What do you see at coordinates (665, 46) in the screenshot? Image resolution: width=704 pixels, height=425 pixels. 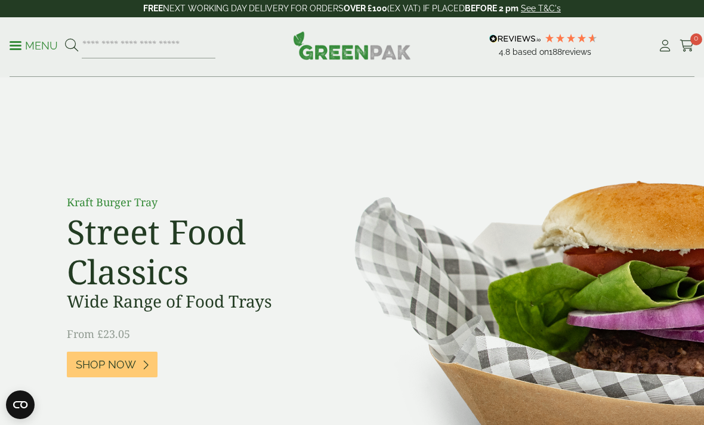 I see `i: My Account` at bounding box center [665, 46].